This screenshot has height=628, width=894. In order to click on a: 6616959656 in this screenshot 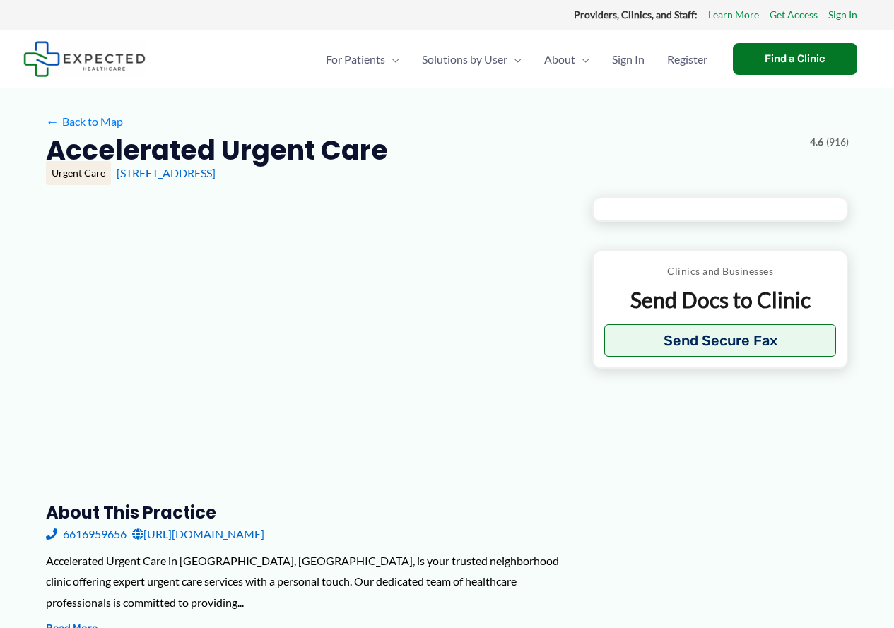, I will do `click(86, 534)`.